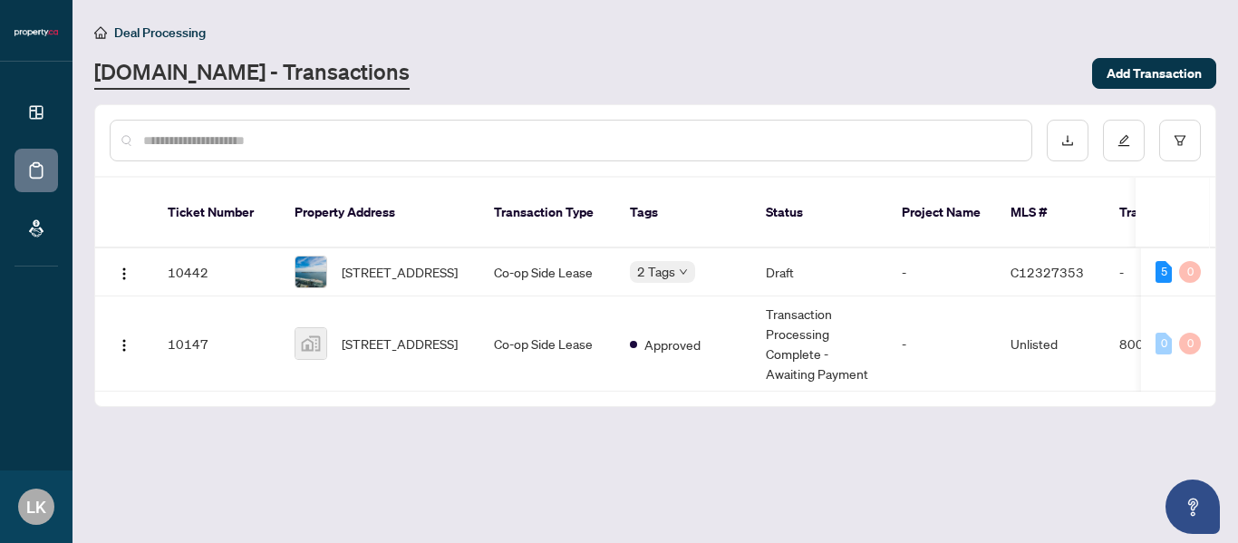  I want to click on span: LK, so click(36, 507).